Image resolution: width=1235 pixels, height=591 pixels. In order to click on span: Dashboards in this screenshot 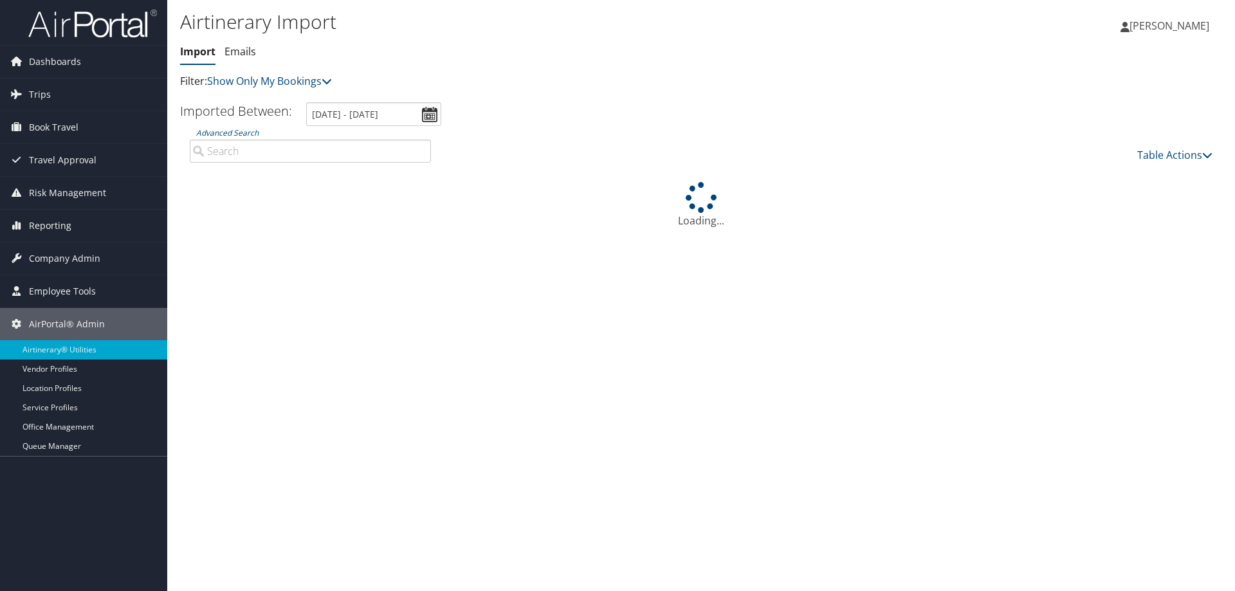, I will do `click(55, 62)`.